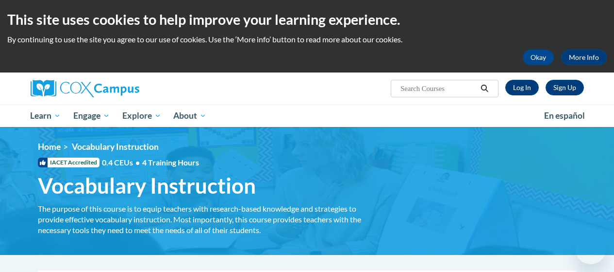 This screenshot has height=272, width=614. Describe the element at coordinates (151, 162) in the screenshot. I see `span: 0.4 CEUs` at that location.